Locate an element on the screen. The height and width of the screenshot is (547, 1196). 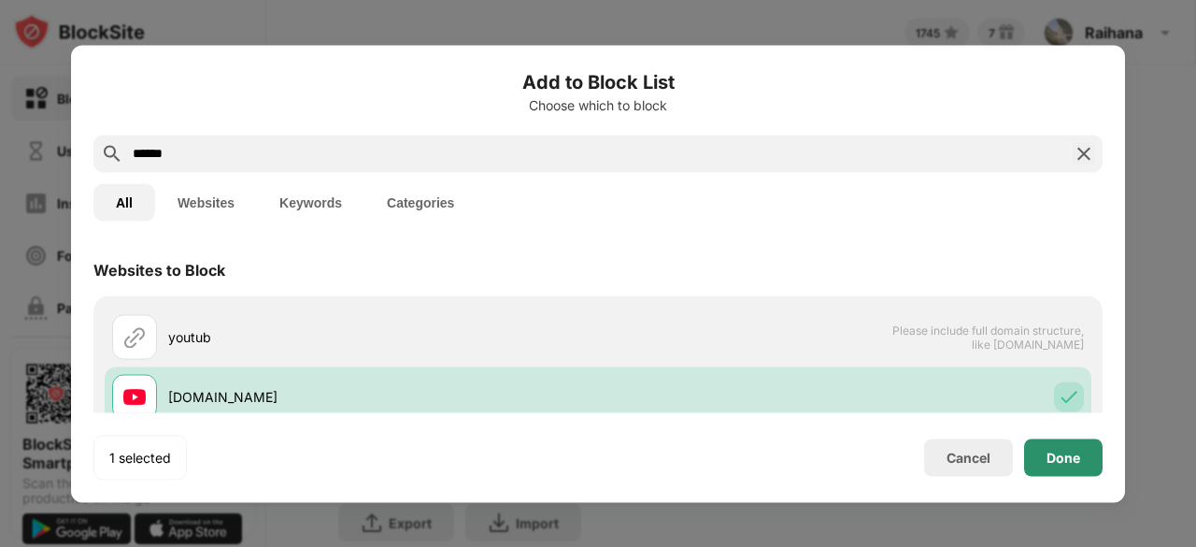
img: search.svg is located at coordinates (112, 153).